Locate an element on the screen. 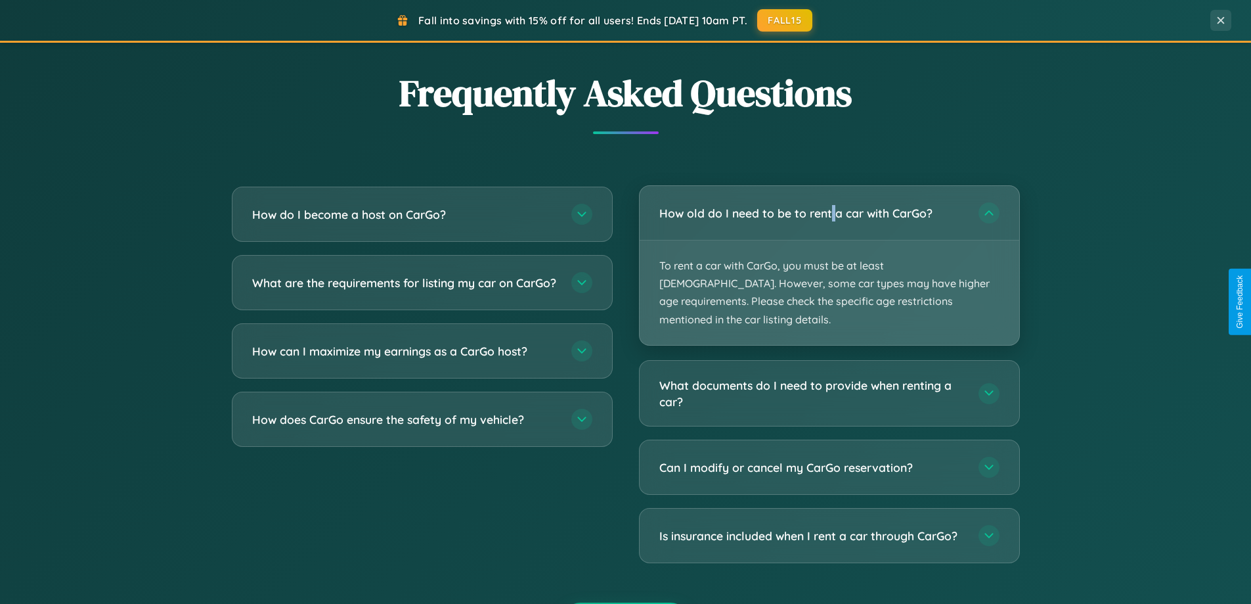 The height and width of the screenshot is (604, 1251). h3: How does CarGo ensure the safety of my vehicle? is located at coordinates (405, 419).